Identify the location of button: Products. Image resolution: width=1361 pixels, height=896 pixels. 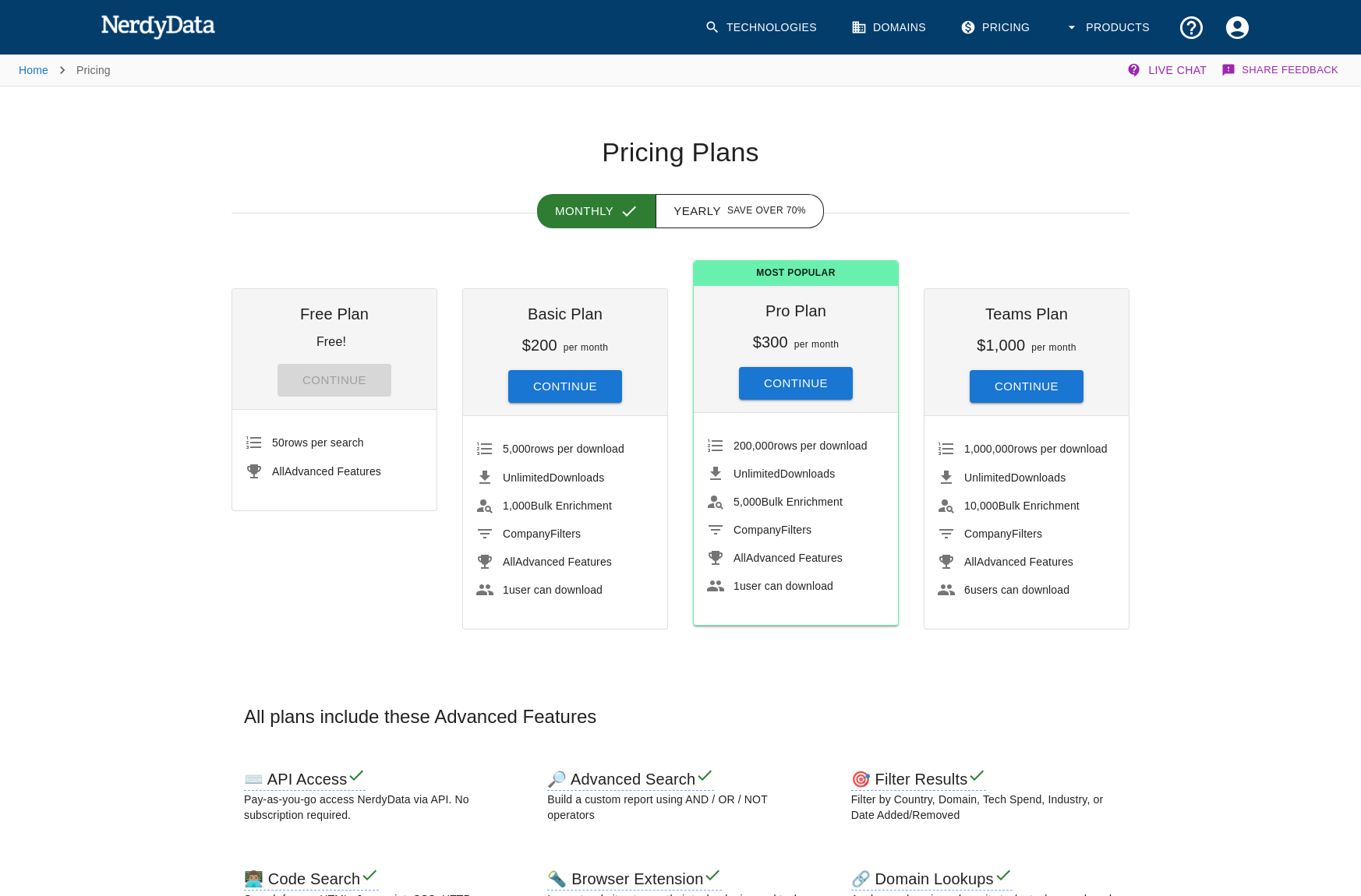
(1108, 27).